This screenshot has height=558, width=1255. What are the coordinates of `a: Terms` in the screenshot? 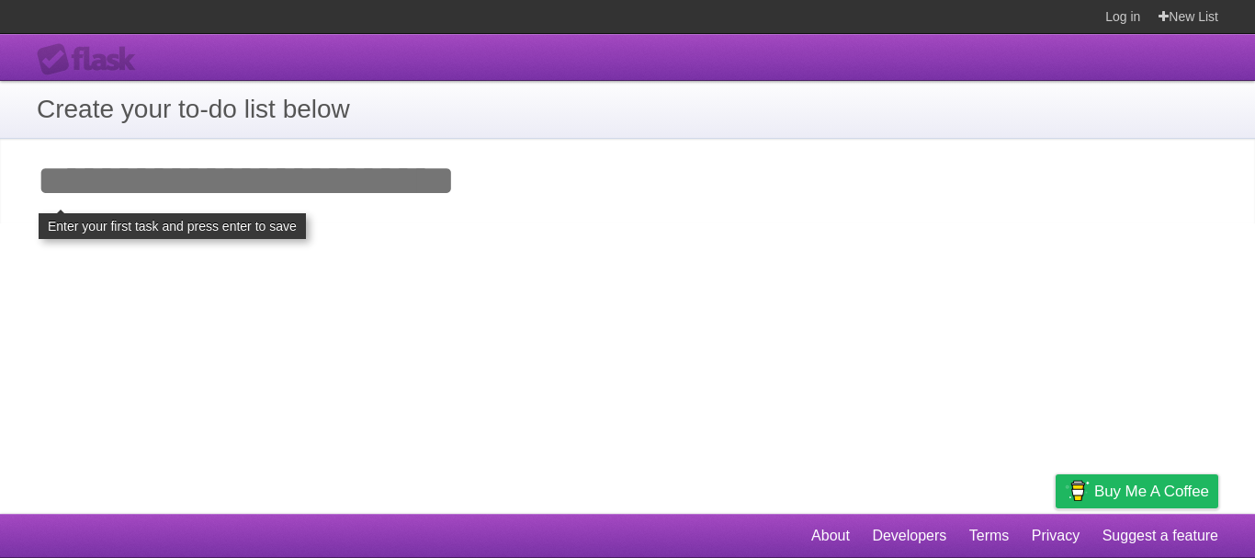 It's located at (989, 536).